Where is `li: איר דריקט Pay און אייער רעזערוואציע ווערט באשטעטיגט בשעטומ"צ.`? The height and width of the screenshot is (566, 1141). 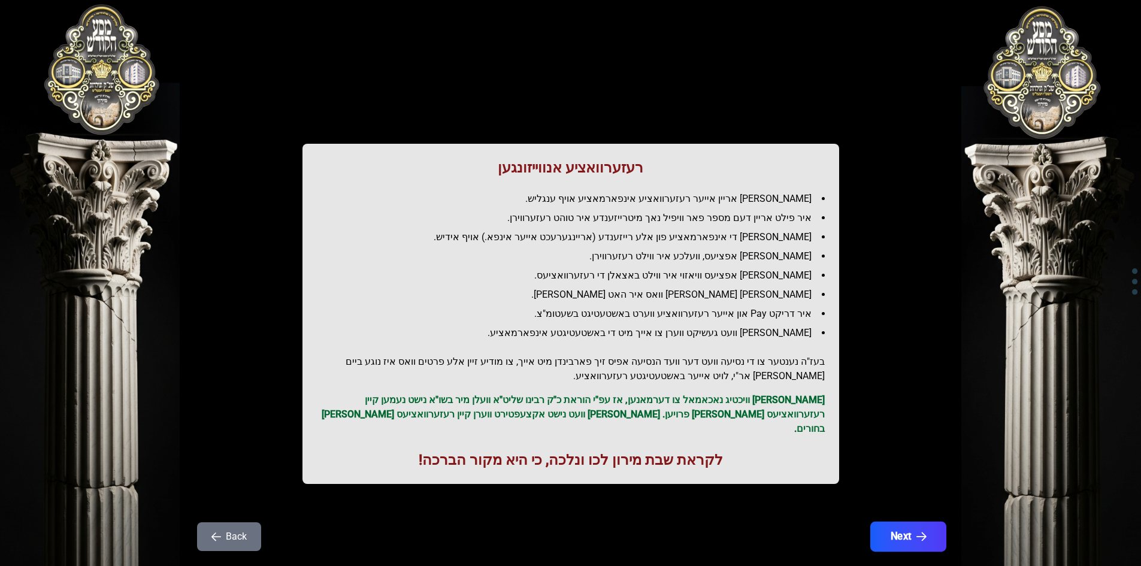 li: איר דריקט Pay און אייער רעזערוואציע ווערט באשטעטיגט בשעטומ"צ. is located at coordinates (576, 314).